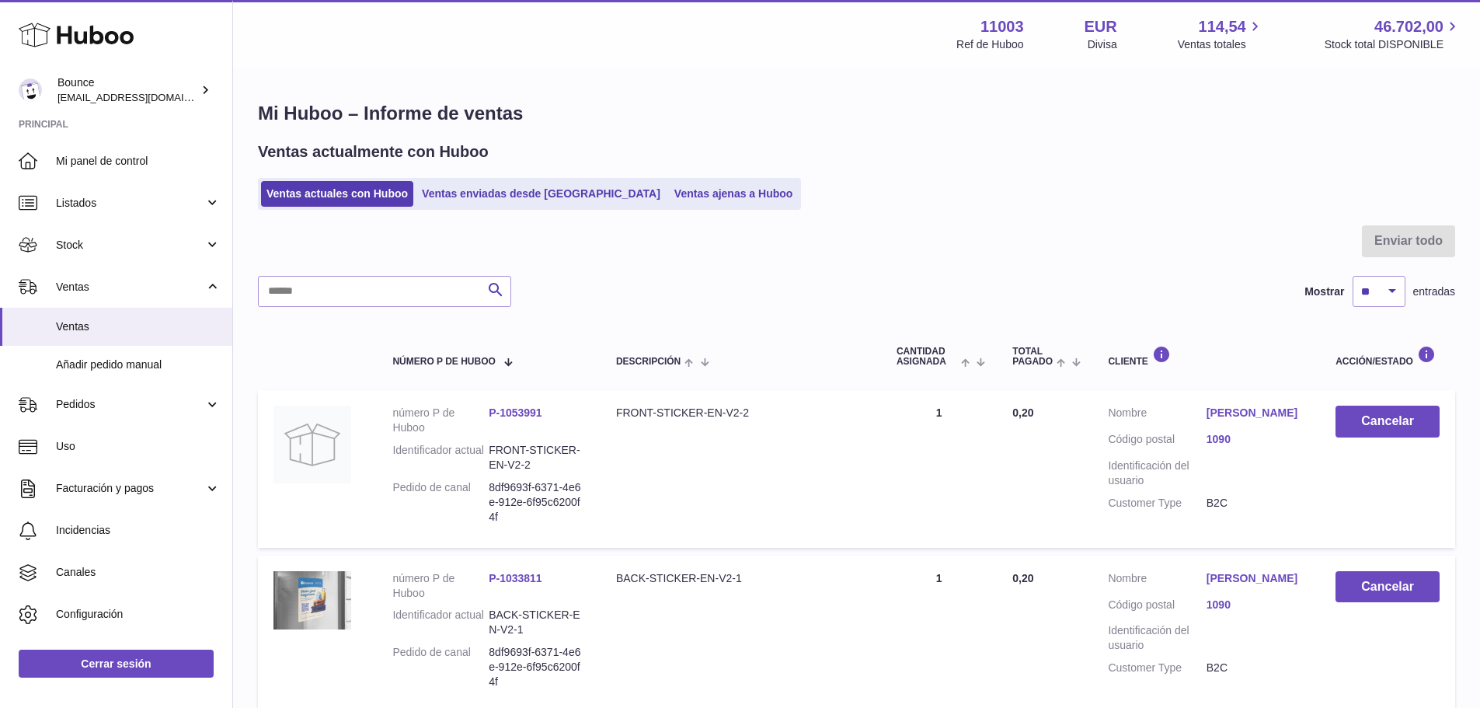  I want to click on strong: 11003, so click(1002, 26).